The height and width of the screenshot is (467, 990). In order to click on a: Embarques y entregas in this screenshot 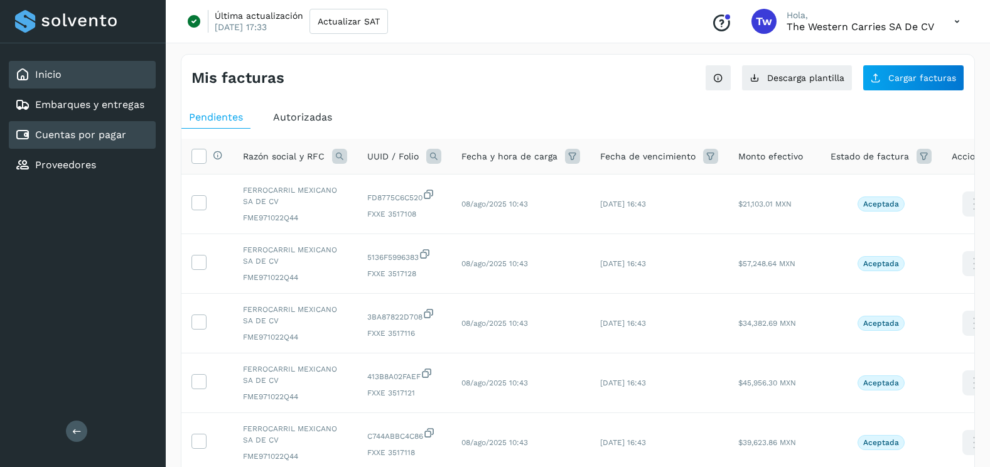, I will do `click(90, 104)`.